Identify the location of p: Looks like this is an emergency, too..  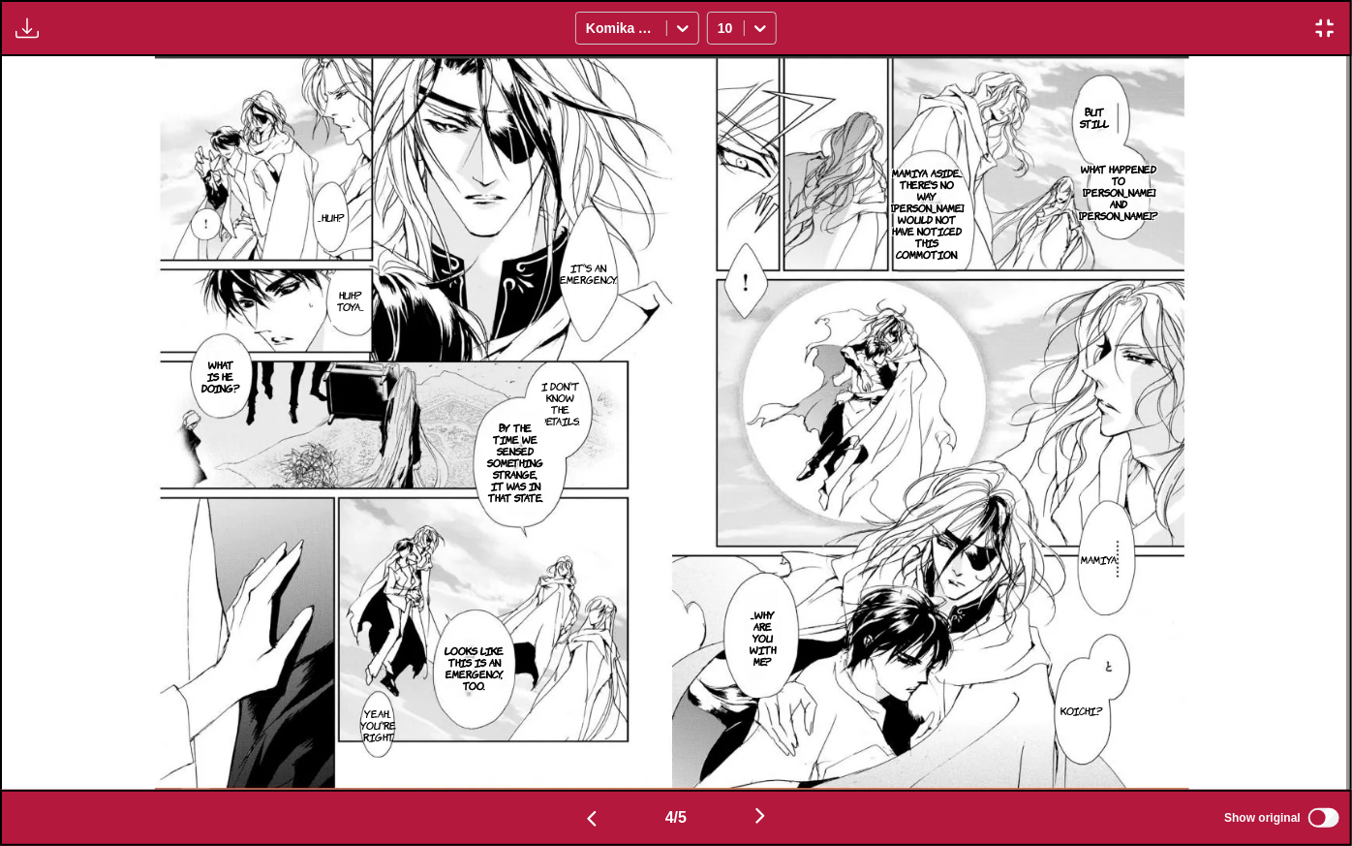
(475, 667).